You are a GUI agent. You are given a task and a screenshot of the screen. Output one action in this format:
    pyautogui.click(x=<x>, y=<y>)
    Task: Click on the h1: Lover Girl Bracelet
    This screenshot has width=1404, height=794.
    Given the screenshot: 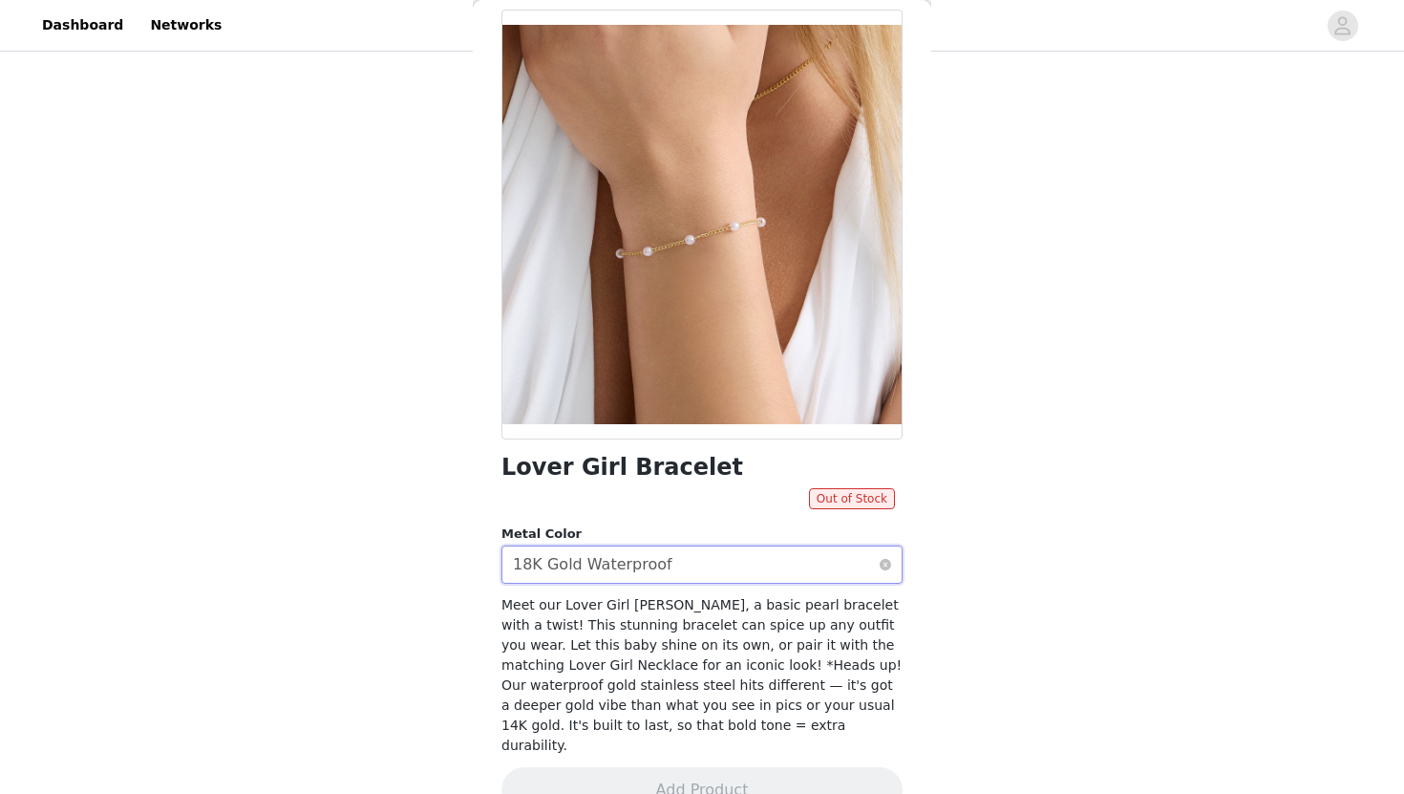 What is the action you would take?
    pyautogui.click(x=622, y=467)
    